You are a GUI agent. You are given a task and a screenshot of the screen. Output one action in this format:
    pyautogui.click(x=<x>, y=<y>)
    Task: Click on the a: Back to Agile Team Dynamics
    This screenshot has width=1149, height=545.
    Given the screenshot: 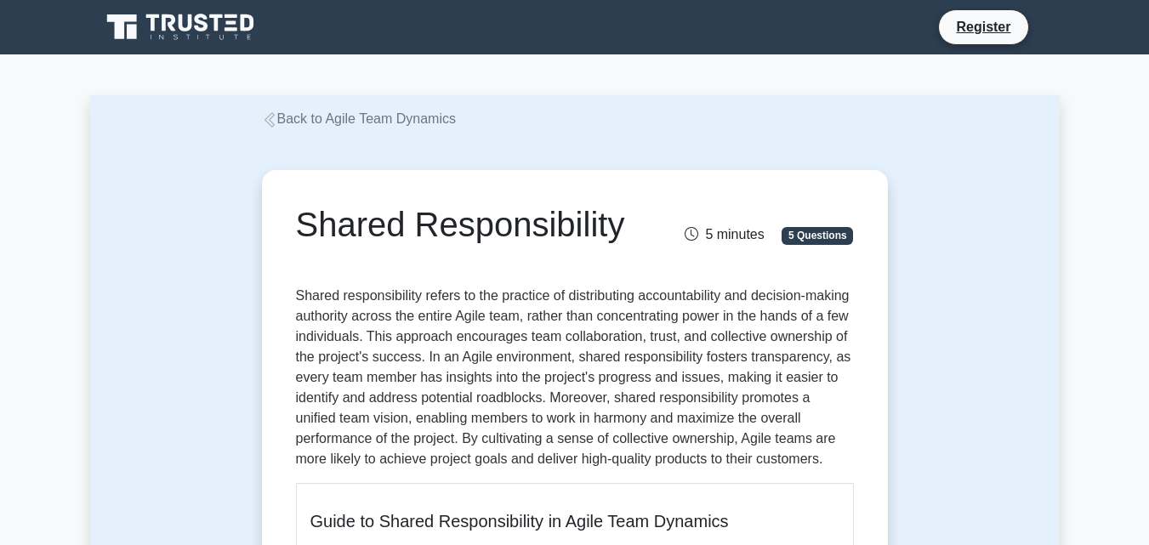 What is the action you would take?
    pyautogui.click(x=359, y=118)
    